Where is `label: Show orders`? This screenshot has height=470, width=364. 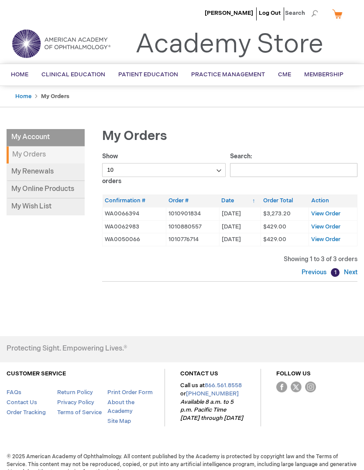 label: Show orders is located at coordinates (163, 169).